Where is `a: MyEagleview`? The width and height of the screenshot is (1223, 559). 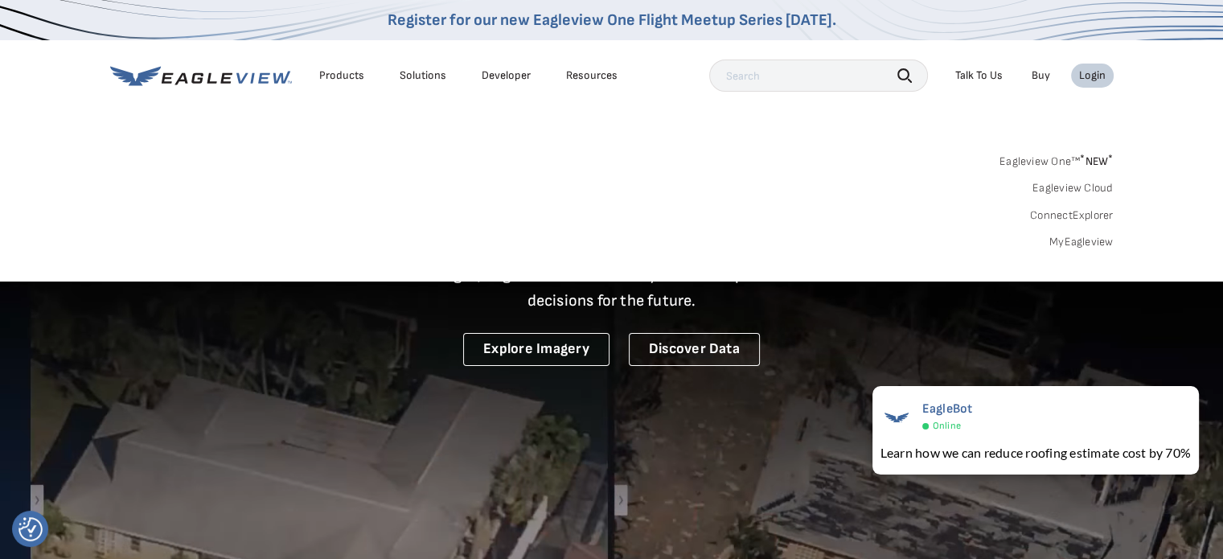 a: MyEagleview is located at coordinates (1082, 242).